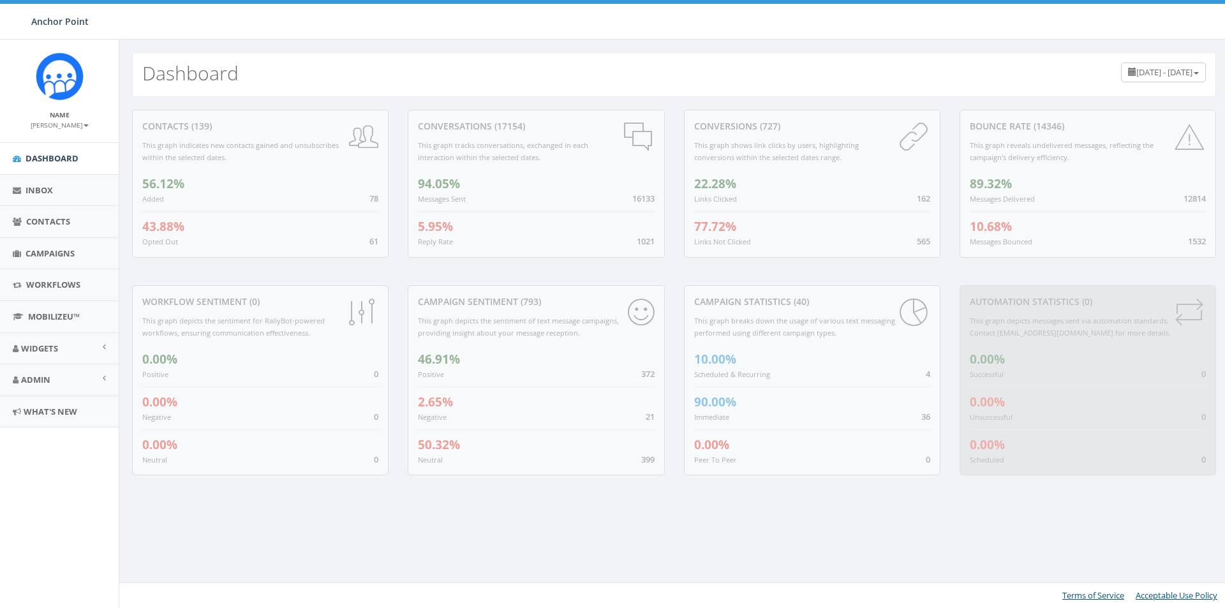 The width and height of the screenshot is (1225, 608). What do you see at coordinates (439, 359) in the screenshot?
I see `span: 46.91%` at bounding box center [439, 359].